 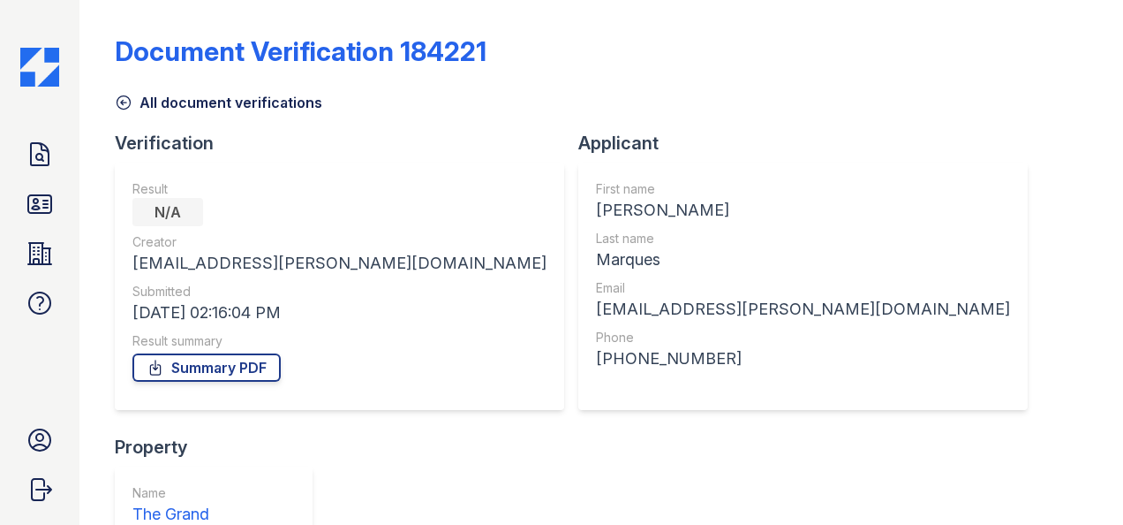 I want to click on div: Phone, so click(x=803, y=337).